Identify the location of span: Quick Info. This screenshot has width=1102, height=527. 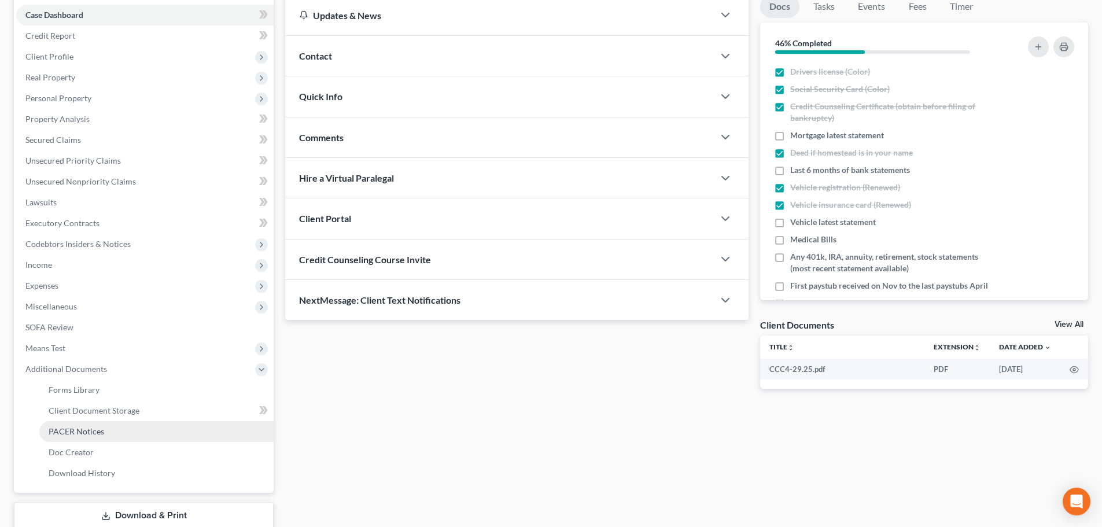
(320, 96).